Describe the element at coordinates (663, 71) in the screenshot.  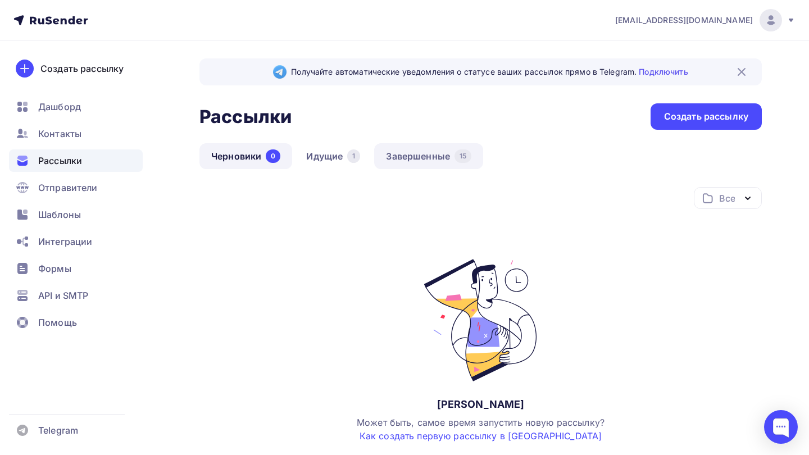
I see `a: Подключить` at that location.